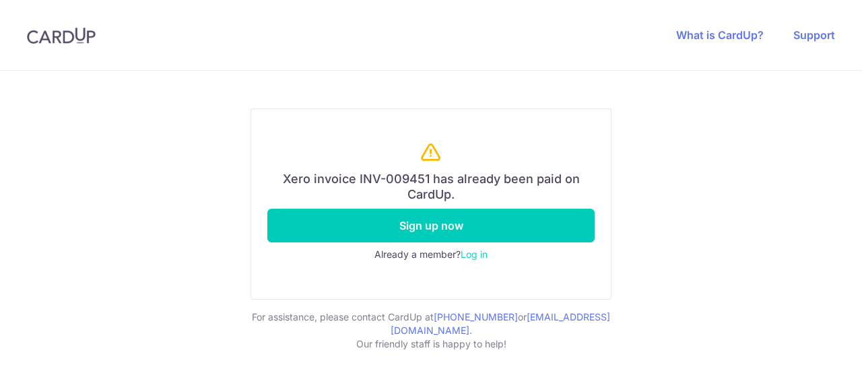  Describe the element at coordinates (720, 35) in the screenshot. I see `a: What is CardUp?` at that location.